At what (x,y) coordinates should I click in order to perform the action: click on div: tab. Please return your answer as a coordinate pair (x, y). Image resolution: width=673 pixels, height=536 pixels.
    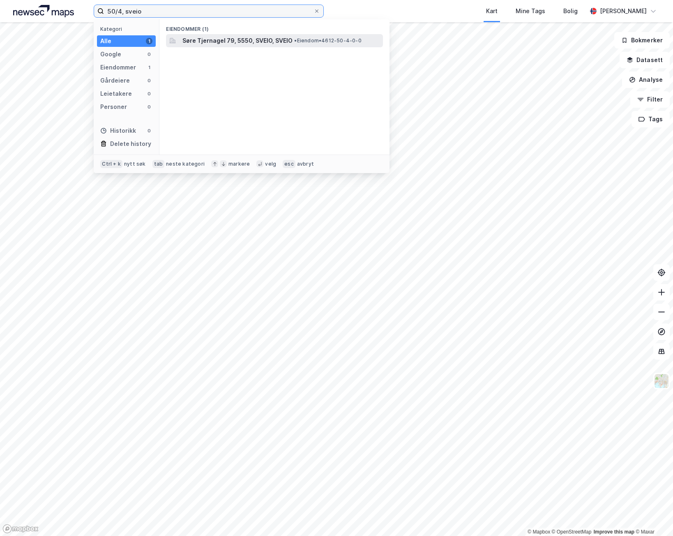
    Looking at the image, I should click on (159, 164).